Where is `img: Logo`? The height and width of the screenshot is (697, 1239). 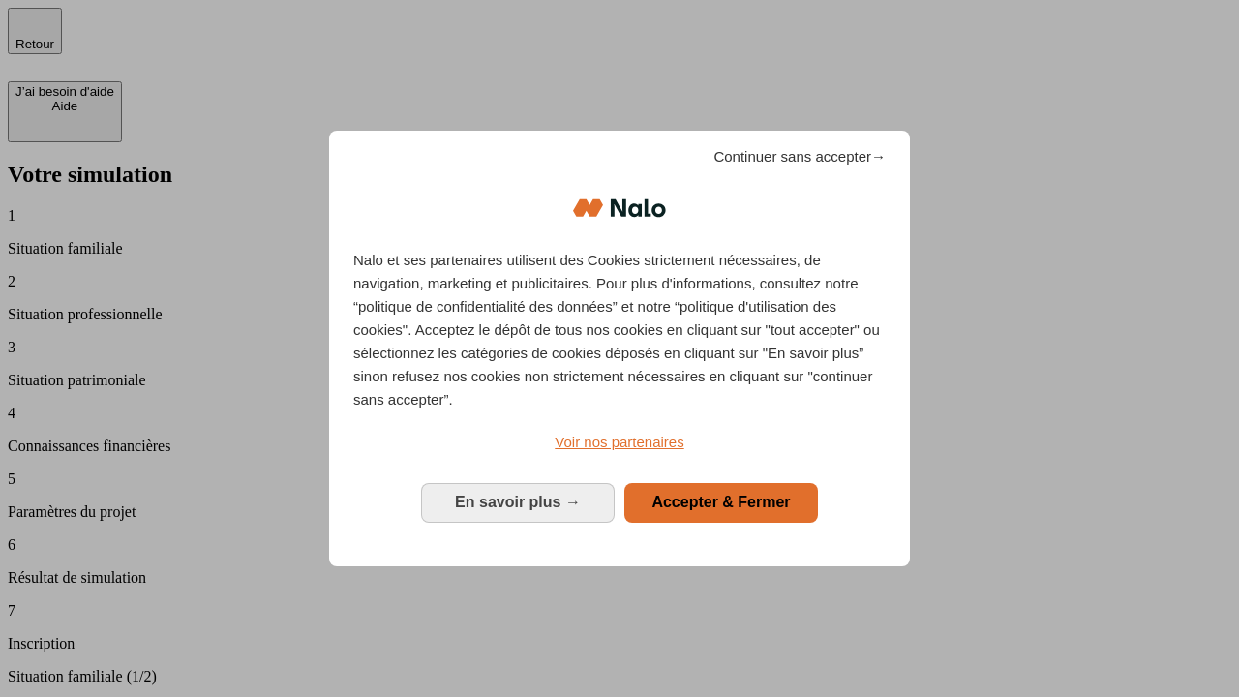
img: Logo is located at coordinates (619, 208).